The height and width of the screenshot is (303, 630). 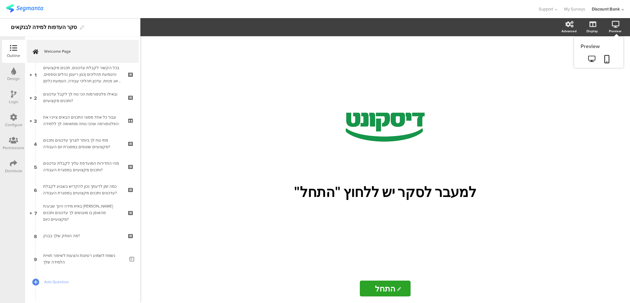 I want to click on span: Welcome Page, so click(x=86, y=51).